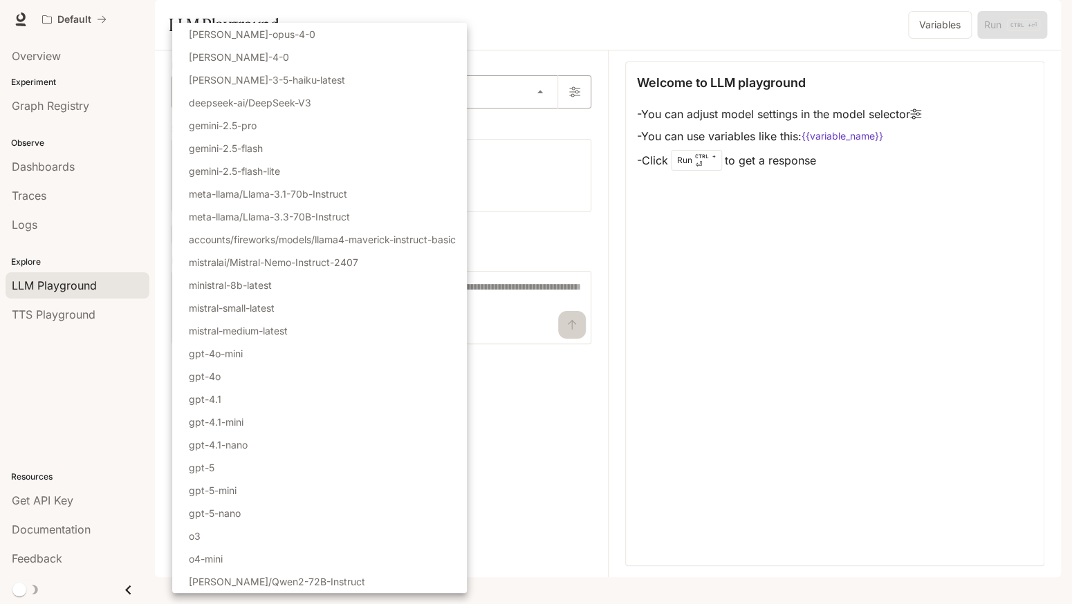 Image resolution: width=1072 pixels, height=604 pixels. Describe the element at coordinates (268, 194) in the screenshot. I see `p: meta-llama/Llama-3.1-70b-Instruct` at that location.